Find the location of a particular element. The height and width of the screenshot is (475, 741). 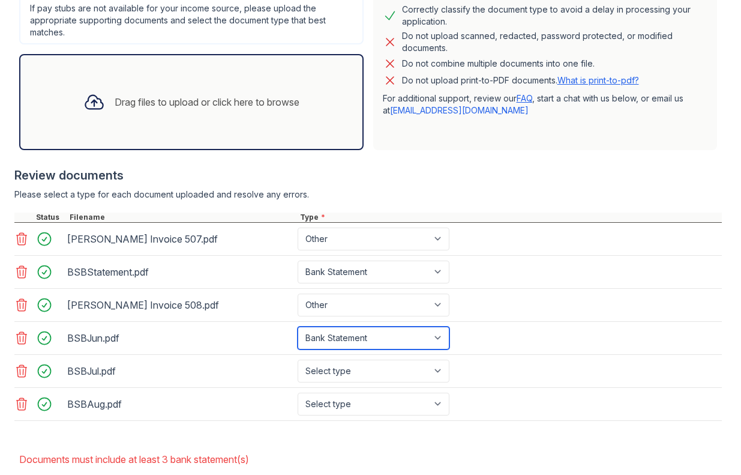

li: Documents must include at least 3 bank statement(s) is located at coordinates (370, 459).